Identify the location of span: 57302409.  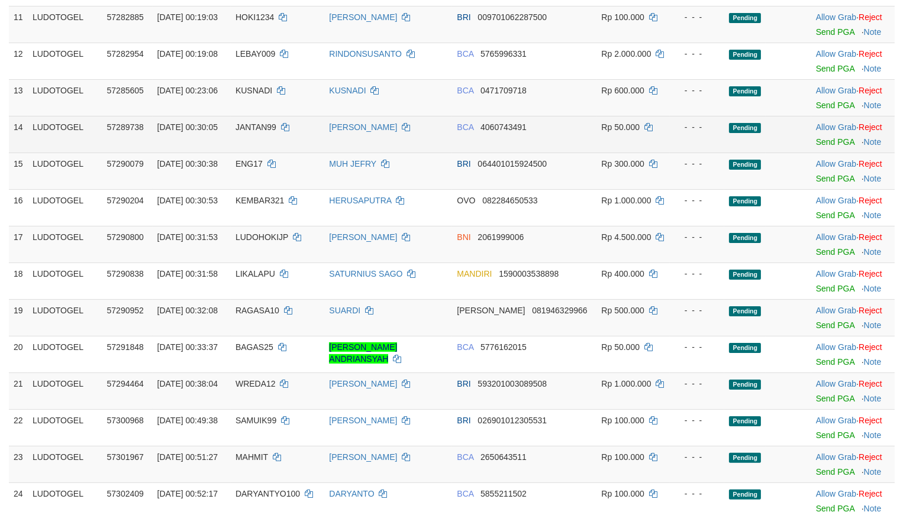
(125, 494).